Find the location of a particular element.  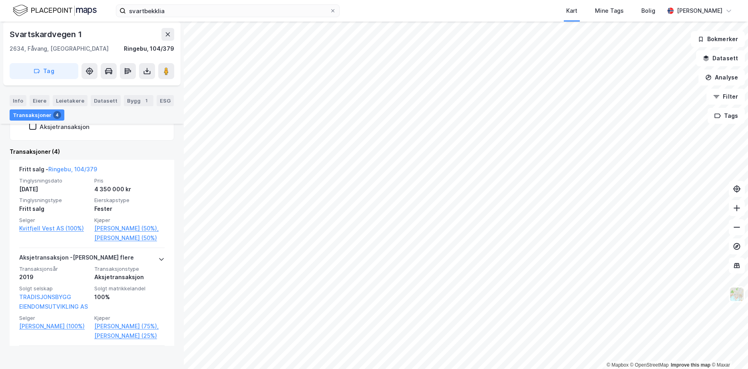

div: Datasett is located at coordinates (105, 101).